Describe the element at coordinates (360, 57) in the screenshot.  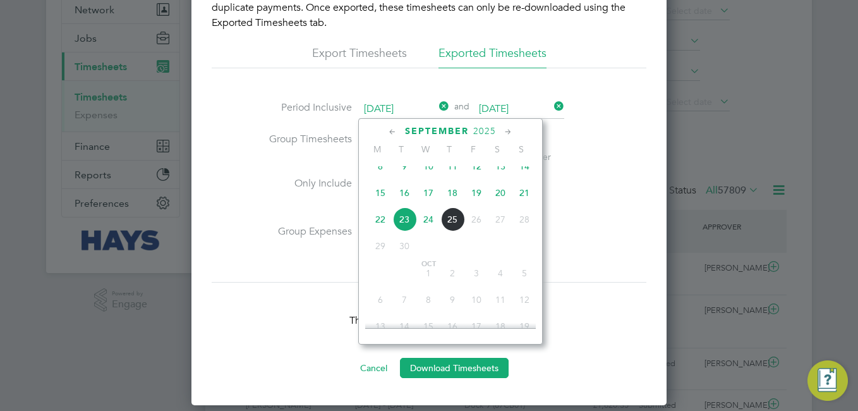
I see `li: Export Timesheets` at that location.